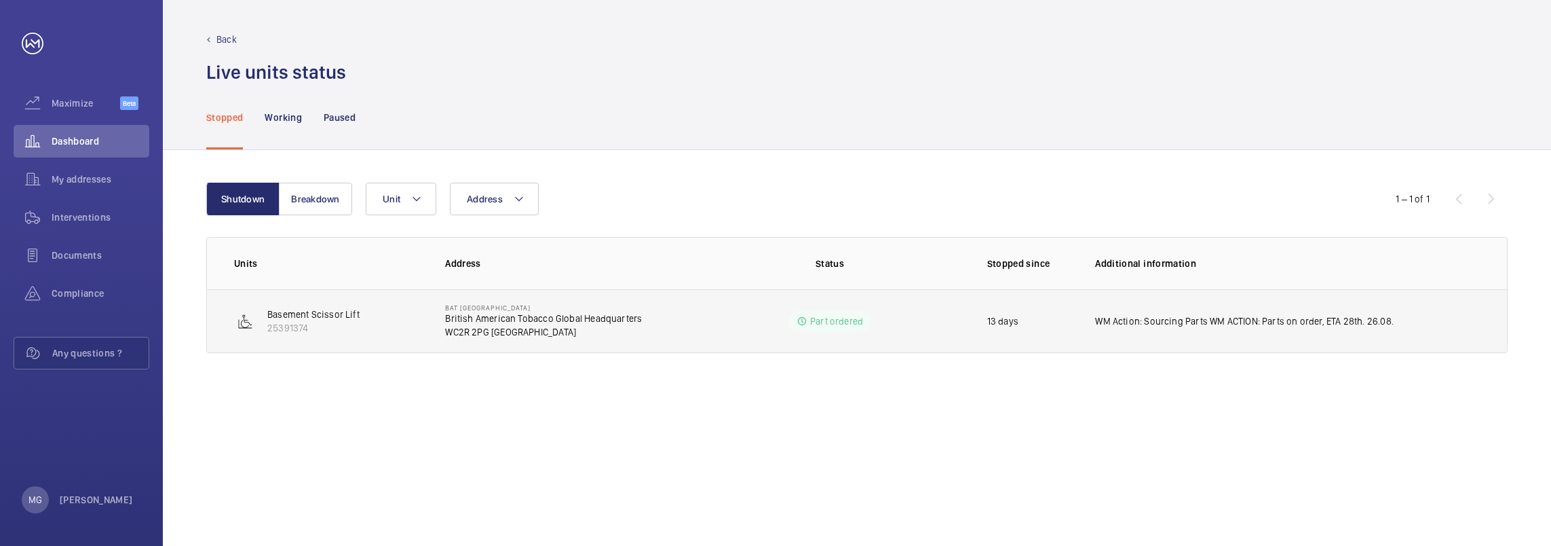 The width and height of the screenshot is (1551, 546). What do you see at coordinates (494, 199) in the screenshot?
I see `button: Address` at bounding box center [494, 199].